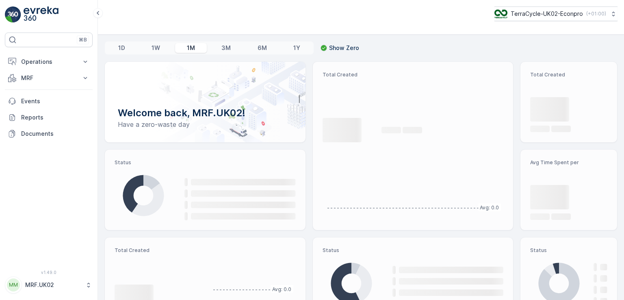 The image size is (624, 300). What do you see at coordinates (83, 40) in the screenshot?
I see `p: ⌘B` at bounding box center [83, 40].